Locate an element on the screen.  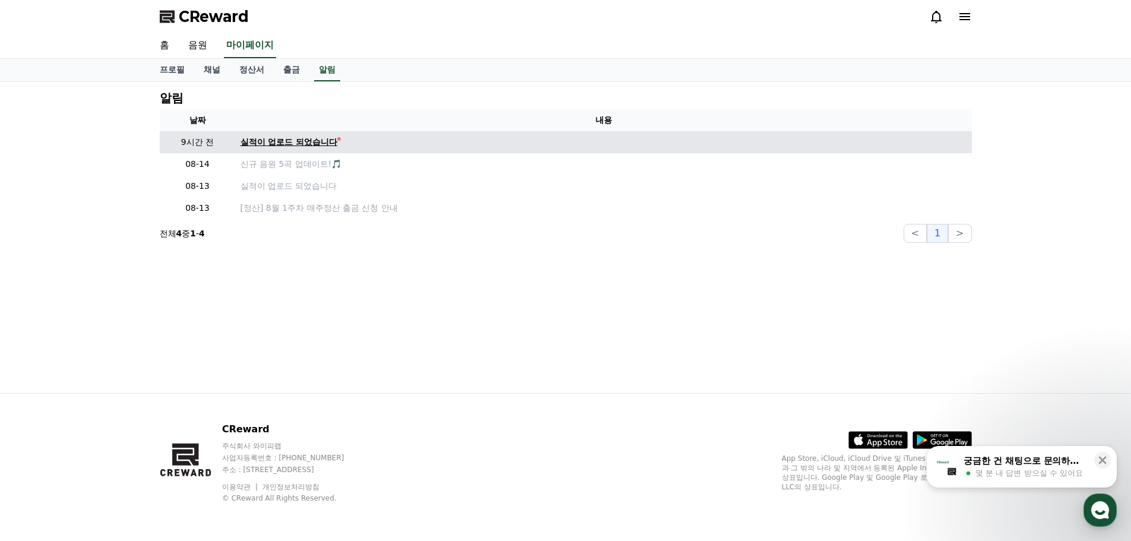
p: CReward is located at coordinates (294, 429).